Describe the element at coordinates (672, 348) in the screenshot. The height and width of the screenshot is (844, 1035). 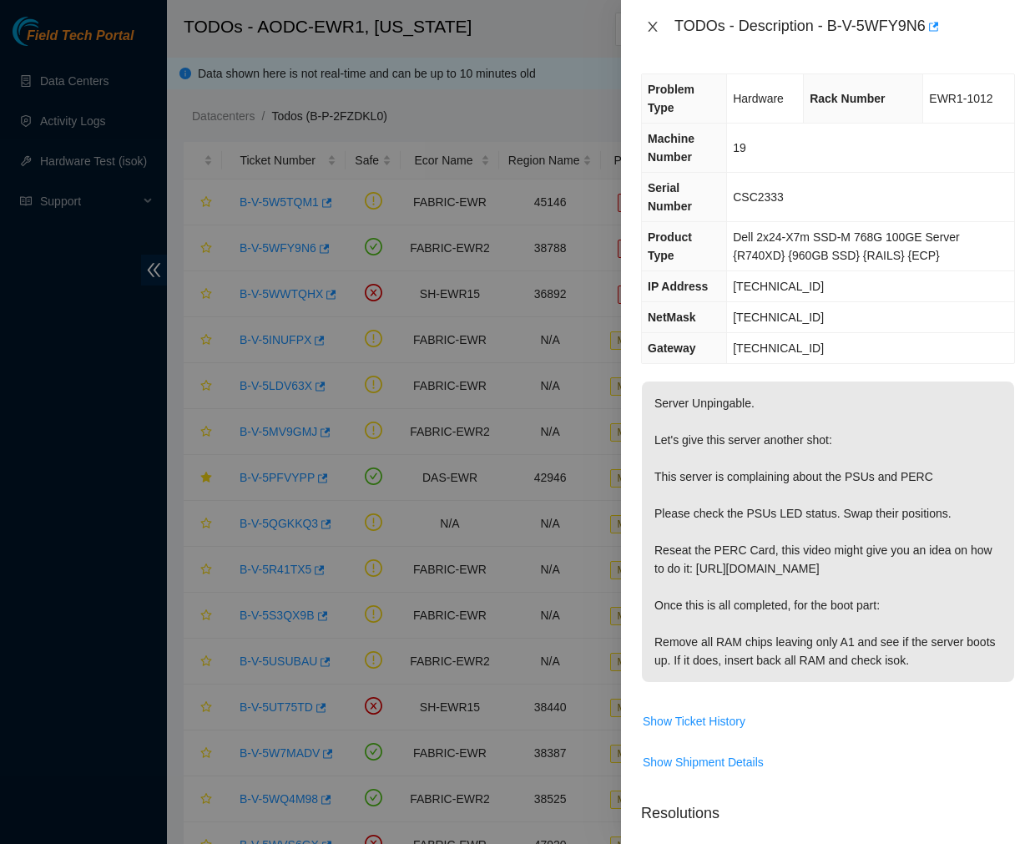
I see `span: Gateway` at that location.